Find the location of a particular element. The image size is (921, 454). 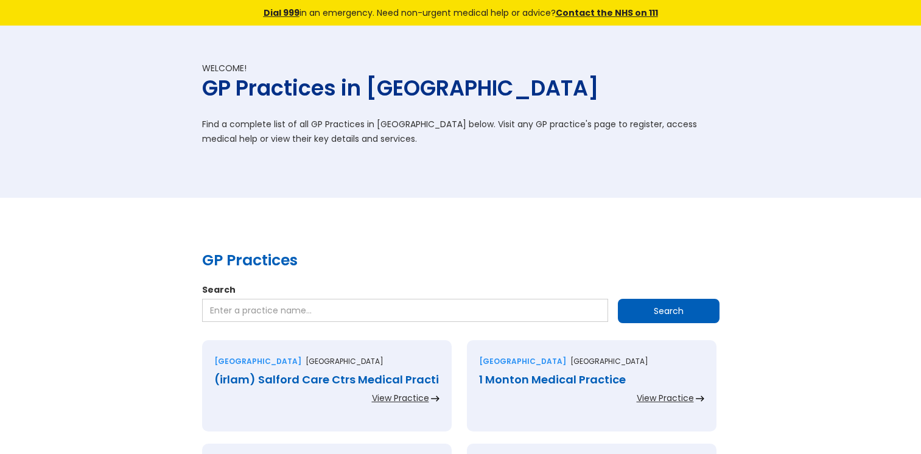

div: (irlam) Salford Care Ctrs Medical Practi is located at coordinates (327, 380).